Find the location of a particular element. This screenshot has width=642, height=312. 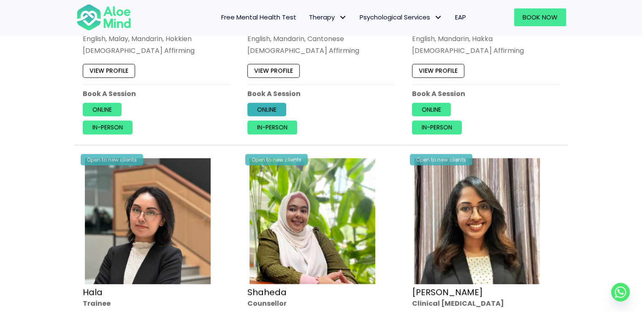

a: EAP is located at coordinates (461, 17).